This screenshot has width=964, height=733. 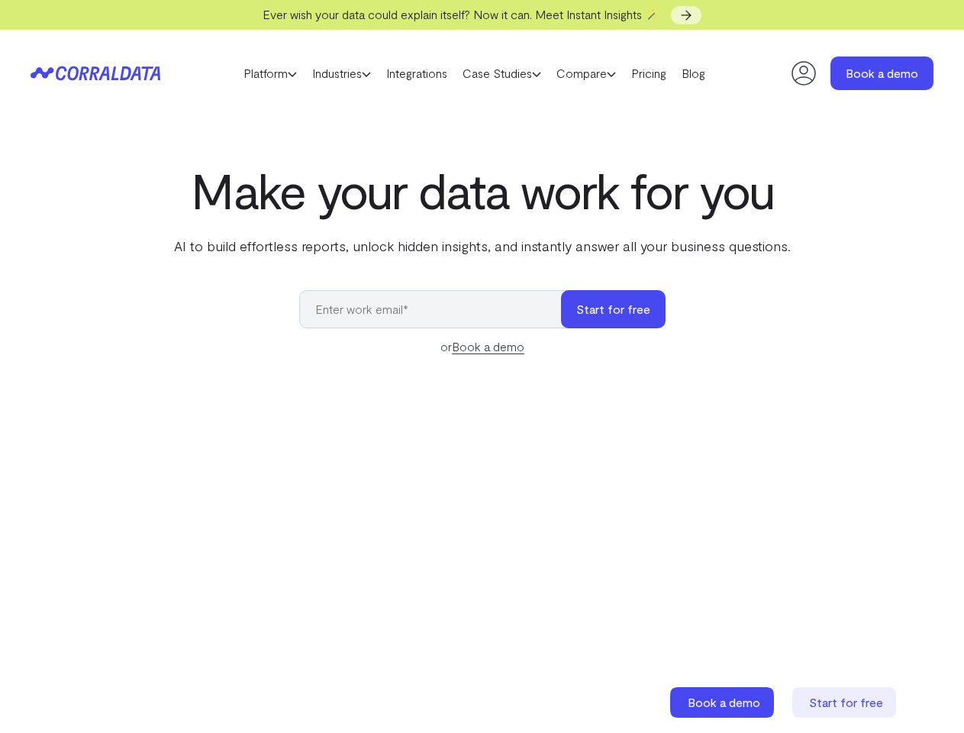 I want to click on a: Platform, so click(x=270, y=73).